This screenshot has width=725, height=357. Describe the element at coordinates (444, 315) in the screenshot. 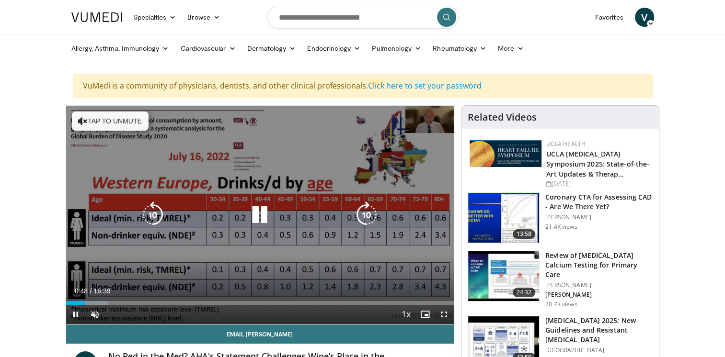

I see `button: Fullscreen` at that location.